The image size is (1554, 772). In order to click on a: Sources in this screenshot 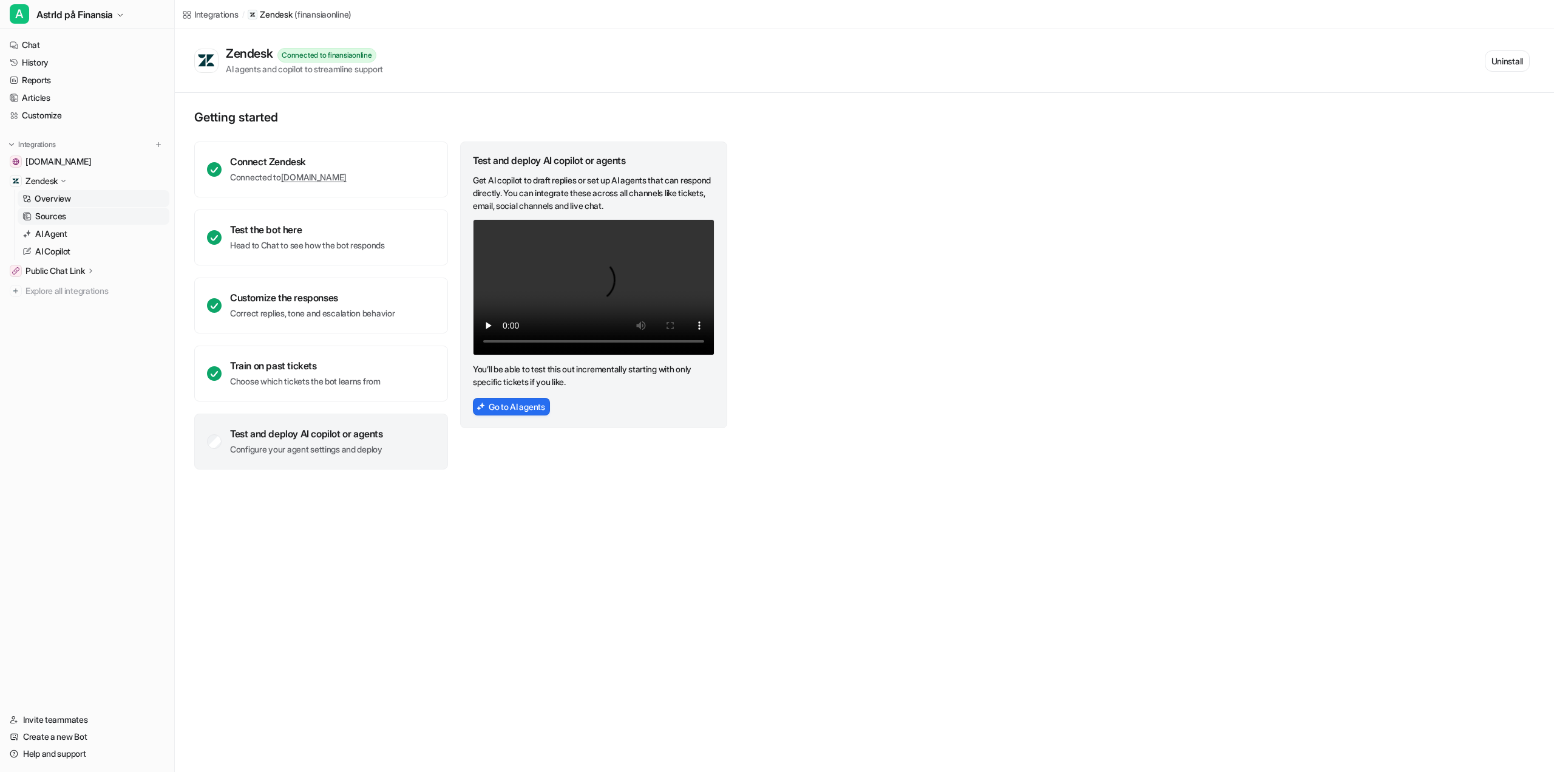, I will do `click(93, 216)`.